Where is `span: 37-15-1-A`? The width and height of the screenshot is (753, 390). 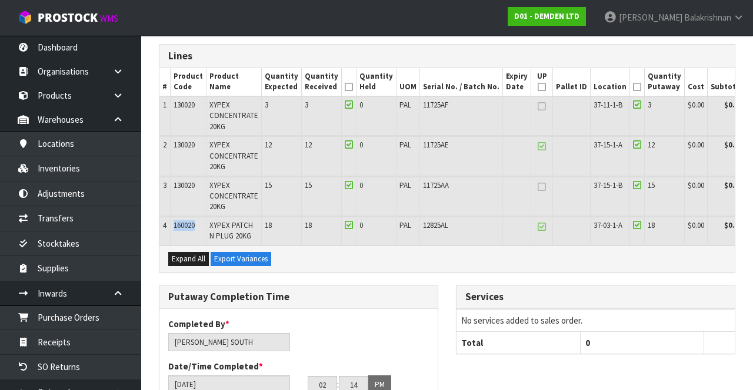
span: 37-15-1-A is located at coordinates (607, 145).